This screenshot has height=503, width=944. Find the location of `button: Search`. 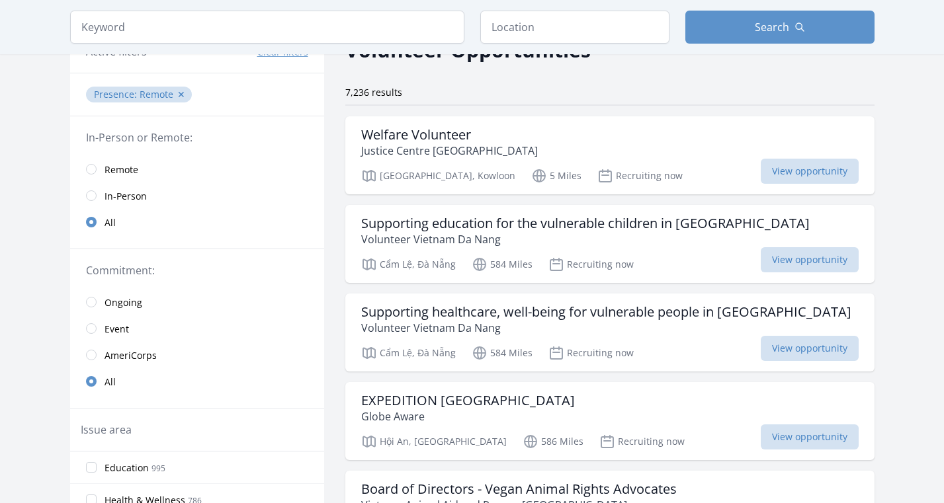

button: Search is located at coordinates (780, 27).